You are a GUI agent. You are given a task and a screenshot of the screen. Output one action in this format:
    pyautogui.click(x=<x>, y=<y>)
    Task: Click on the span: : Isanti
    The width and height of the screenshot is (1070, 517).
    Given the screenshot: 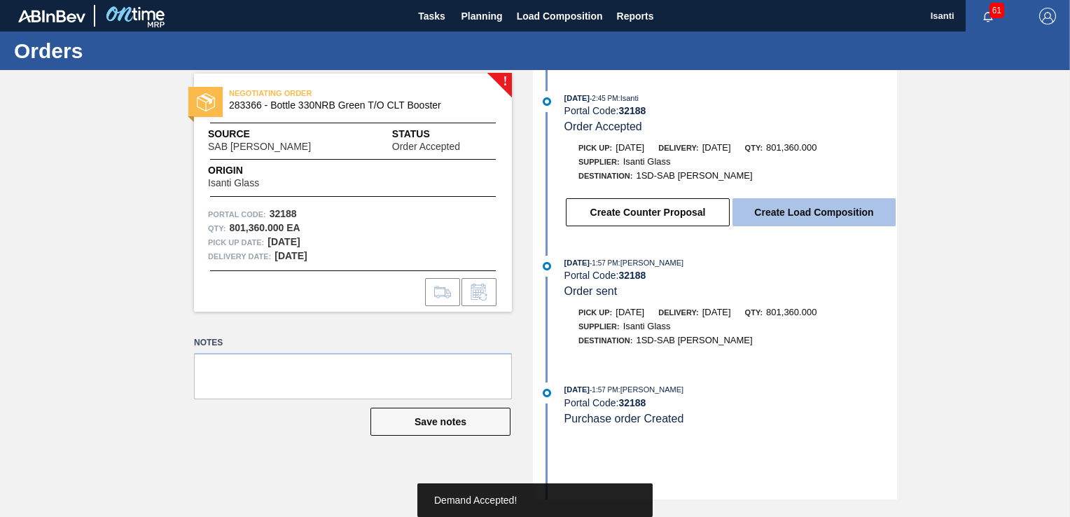 What is the action you would take?
    pyautogui.click(x=628, y=98)
    